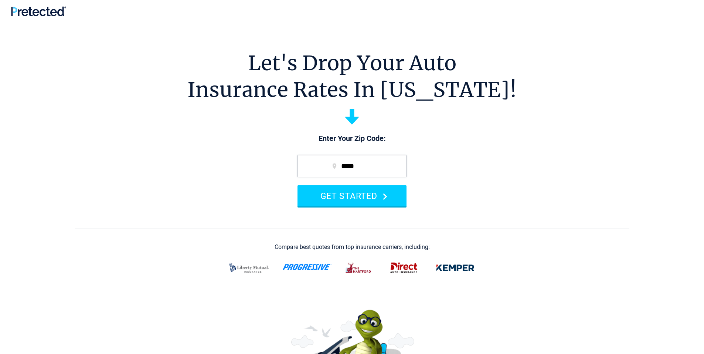 This screenshot has height=354, width=704. I want to click on p: Enter Your Zip Code:, so click(352, 139).